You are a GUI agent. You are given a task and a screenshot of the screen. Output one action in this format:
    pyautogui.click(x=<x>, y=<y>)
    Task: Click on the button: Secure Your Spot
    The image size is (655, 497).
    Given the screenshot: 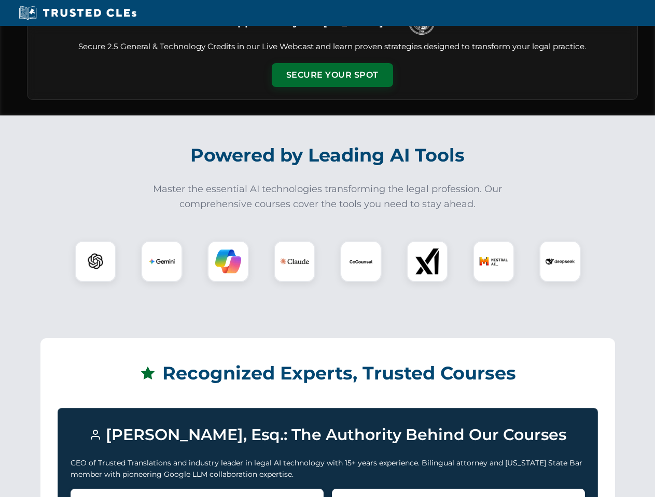 What is the action you would take?
    pyautogui.click(x=332, y=75)
    